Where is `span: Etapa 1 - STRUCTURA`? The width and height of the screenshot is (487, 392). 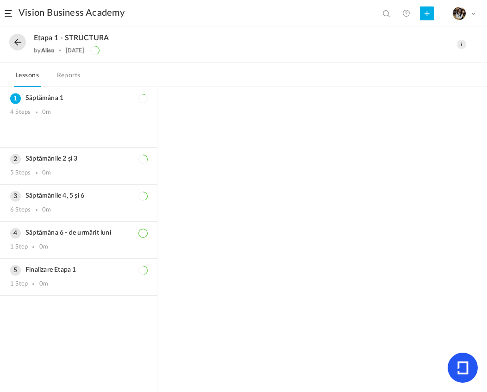 span: Etapa 1 - STRUCTURA is located at coordinates (71, 38).